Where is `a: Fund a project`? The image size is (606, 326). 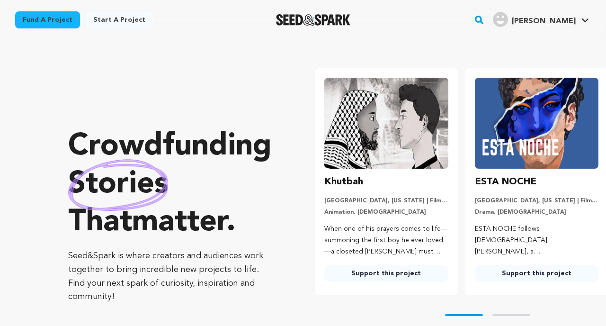
a: Fund a project is located at coordinates (47, 20).